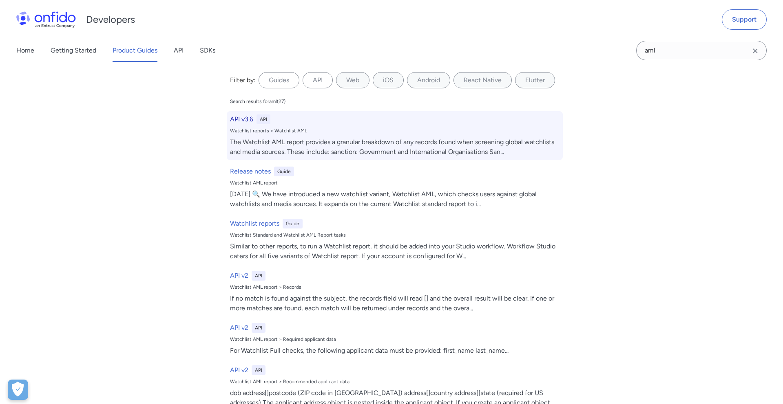 The height and width of the screenshot is (404, 783). Describe the element at coordinates (46, 20) in the screenshot. I see `img: Onfido Logo` at that location.